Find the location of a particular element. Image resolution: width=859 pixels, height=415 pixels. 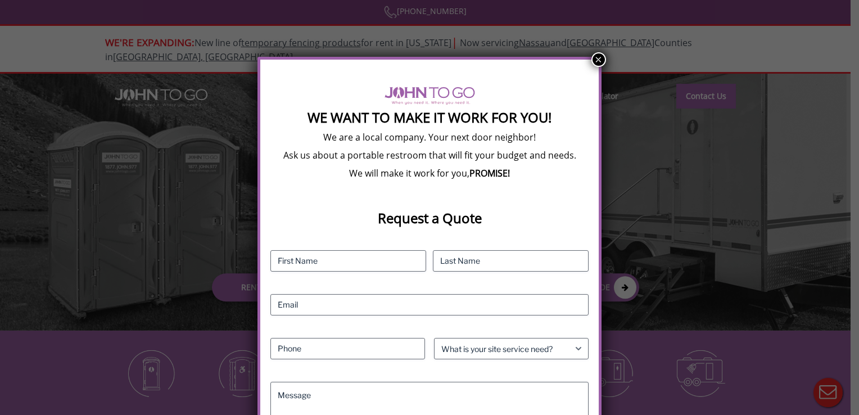

input: Phone is located at coordinates (347, 348).